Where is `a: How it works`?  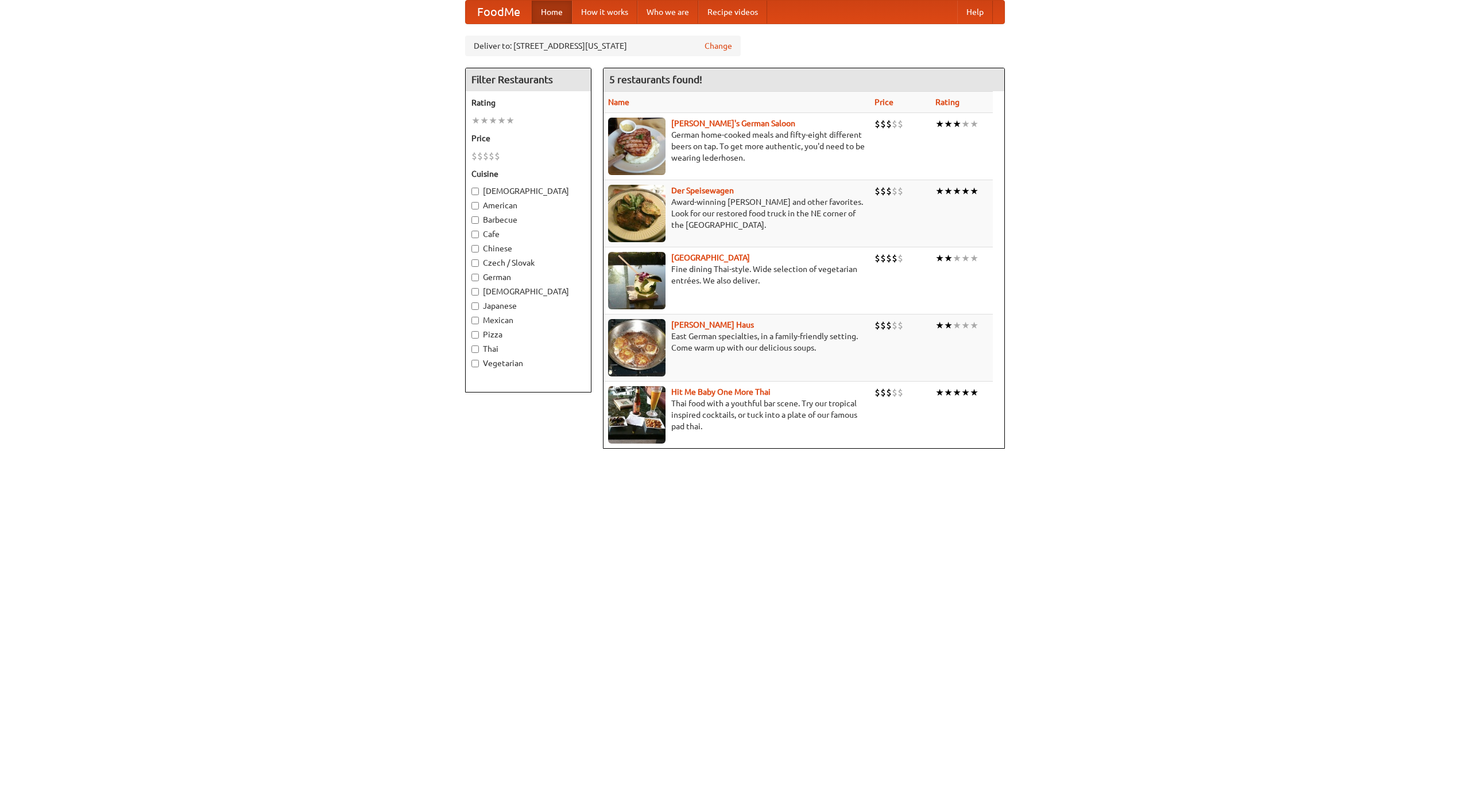
a: How it works is located at coordinates (605, 12).